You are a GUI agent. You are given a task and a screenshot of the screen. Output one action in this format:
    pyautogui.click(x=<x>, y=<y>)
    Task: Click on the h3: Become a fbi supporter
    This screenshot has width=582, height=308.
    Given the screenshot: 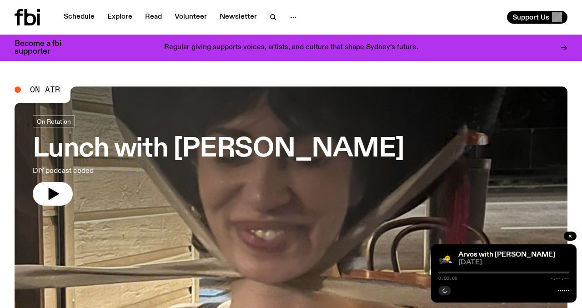 What is the action you would take?
    pyautogui.click(x=44, y=48)
    